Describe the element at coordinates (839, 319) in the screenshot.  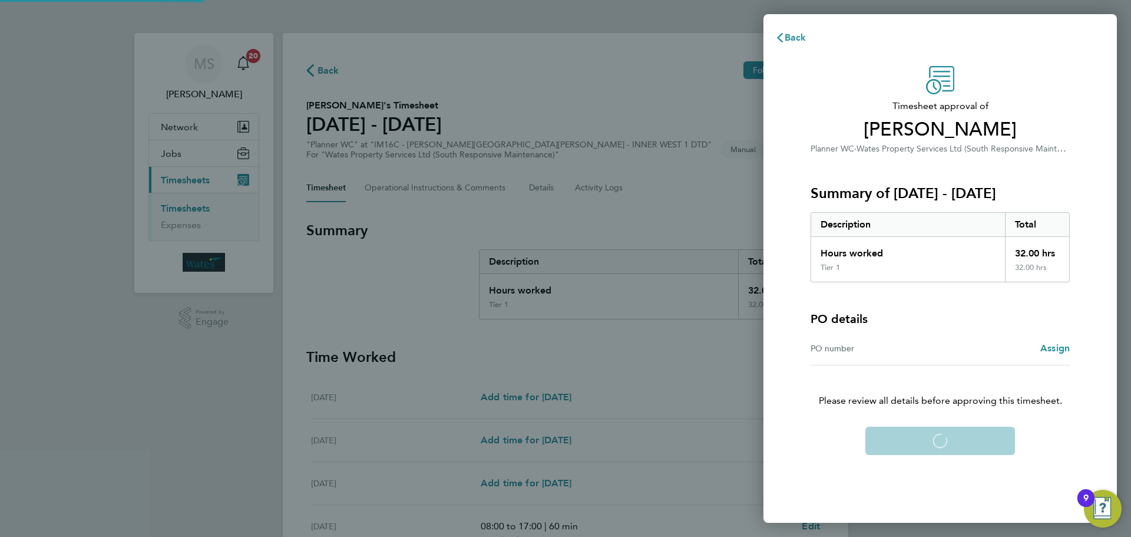
I see `h4: PO details` at that location.